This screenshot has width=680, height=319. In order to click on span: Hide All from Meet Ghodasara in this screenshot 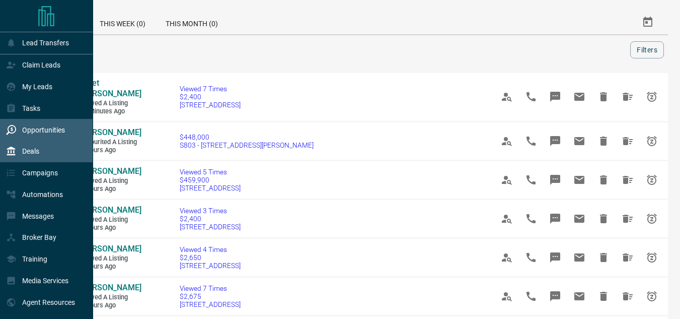, I will do `click(628, 97)`.